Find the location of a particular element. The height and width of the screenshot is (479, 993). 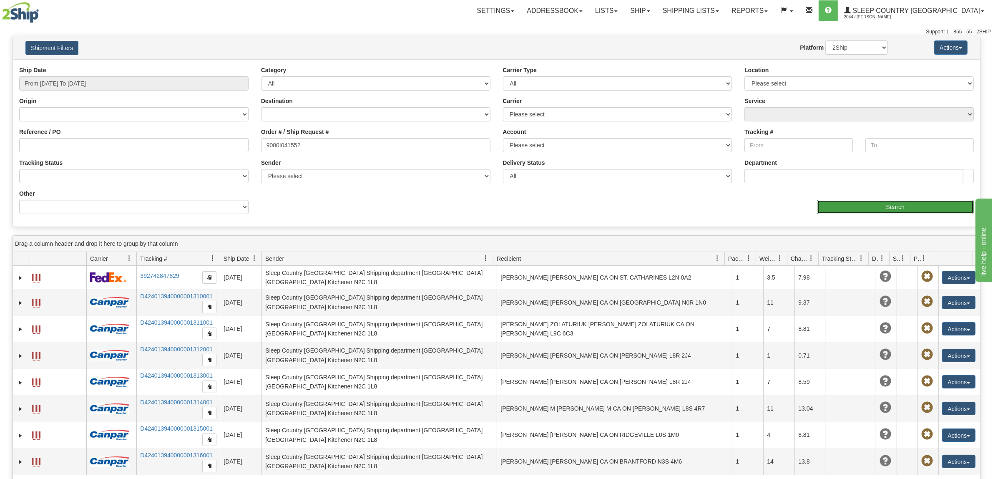

input: From is located at coordinates (799, 145).